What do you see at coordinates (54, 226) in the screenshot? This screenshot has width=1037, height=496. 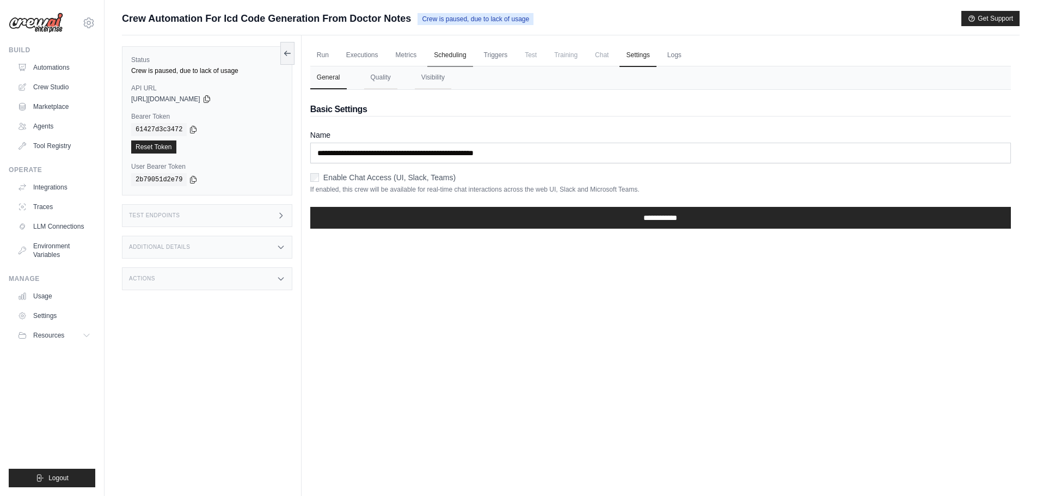 I see `a: LLM Connections` at bounding box center [54, 226].